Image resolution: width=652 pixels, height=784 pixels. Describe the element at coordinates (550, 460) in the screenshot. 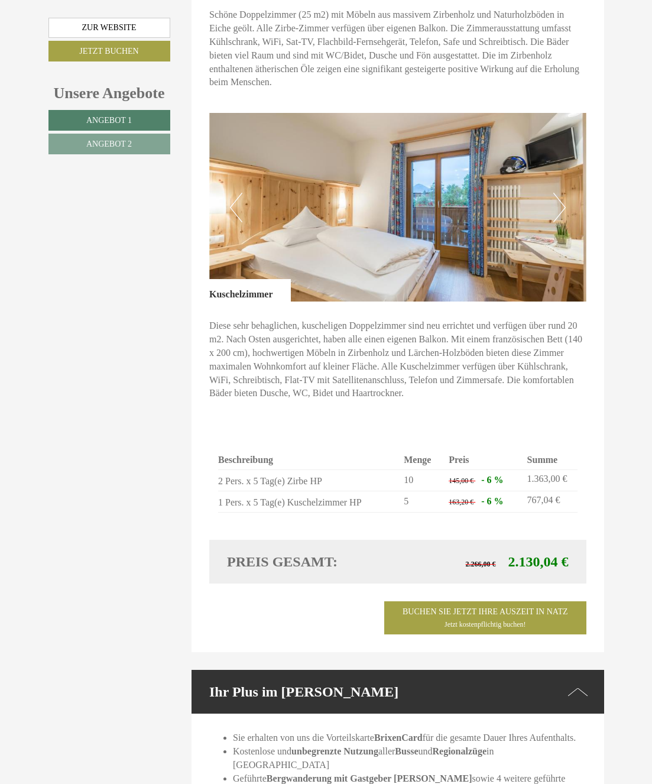

I see `th: Summe` at that location.